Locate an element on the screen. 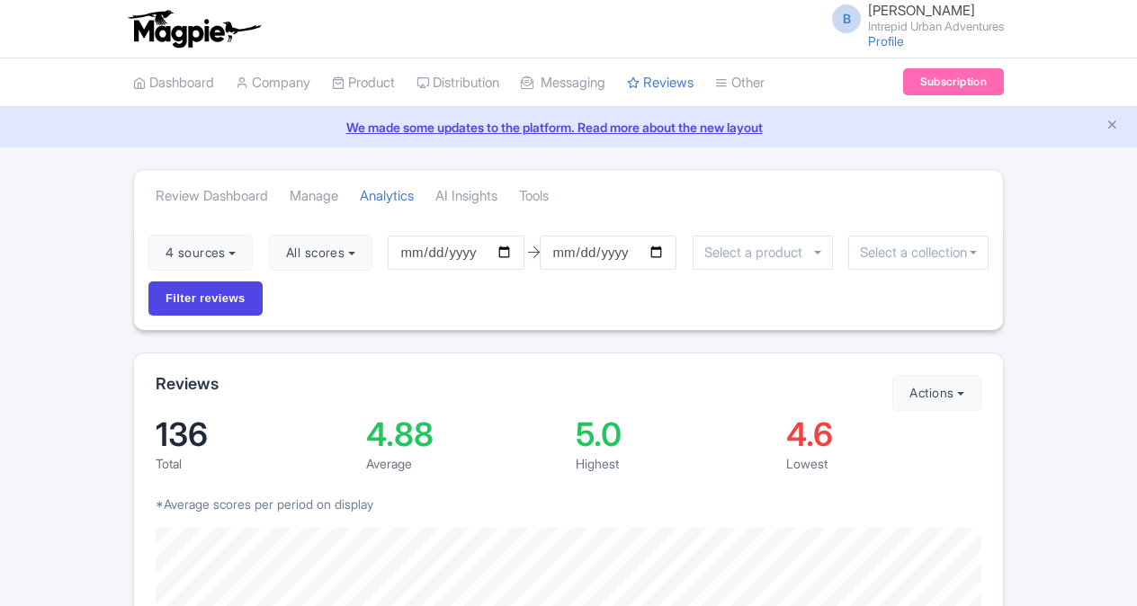 Image resolution: width=1137 pixels, height=606 pixels. div: 4.6 is located at coordinates (884, 434).